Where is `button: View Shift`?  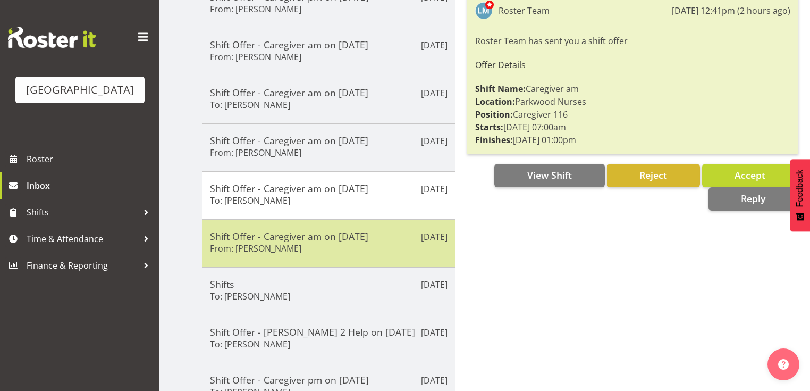
button: View Shift is located at coordinates (549, 175).